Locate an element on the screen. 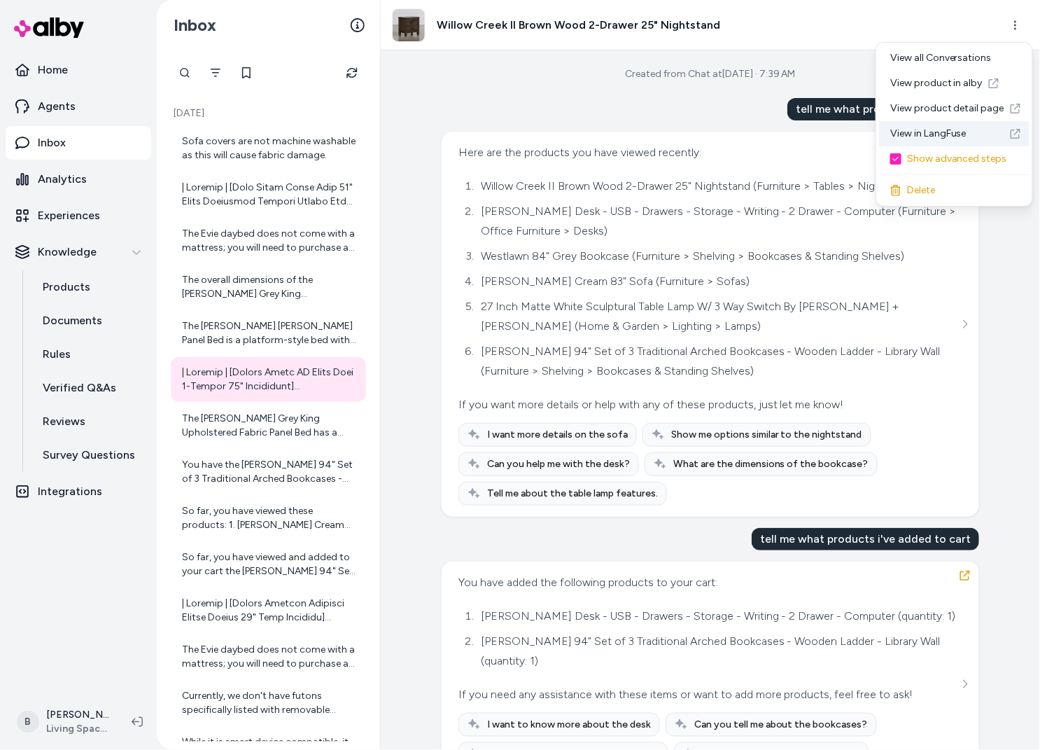  div: View all Conversations is located at coordinates (954, 58).